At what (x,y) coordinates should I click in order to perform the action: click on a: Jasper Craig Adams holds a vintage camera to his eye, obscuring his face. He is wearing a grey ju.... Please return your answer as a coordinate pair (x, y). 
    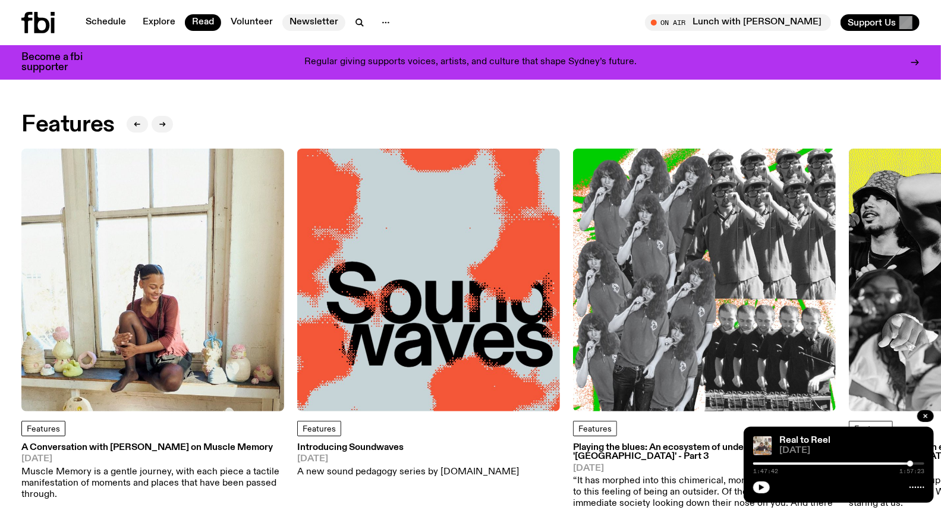
    Looking at the image, I should click on (762, 446).